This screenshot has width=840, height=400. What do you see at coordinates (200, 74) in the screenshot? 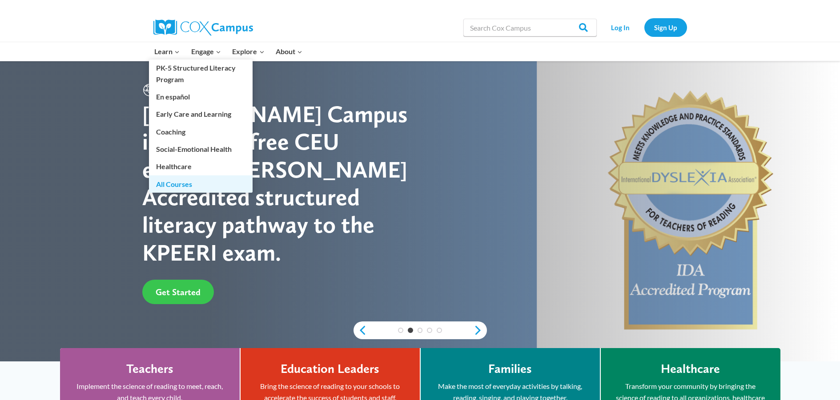
I see `a: PK-5 Structured Literacy Program` at bounding box center [200, 74].